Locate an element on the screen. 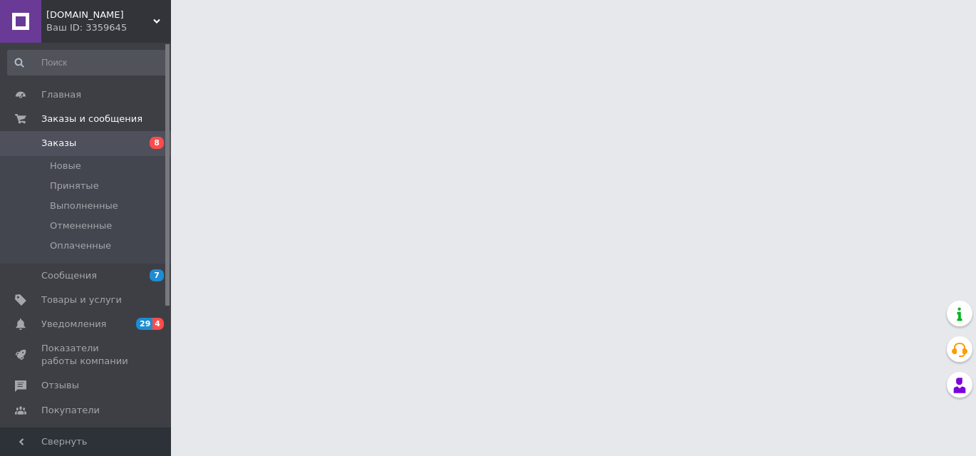 This screenshot has height=456, width=976. span: Выполненные is located at coordinates (84, 206).